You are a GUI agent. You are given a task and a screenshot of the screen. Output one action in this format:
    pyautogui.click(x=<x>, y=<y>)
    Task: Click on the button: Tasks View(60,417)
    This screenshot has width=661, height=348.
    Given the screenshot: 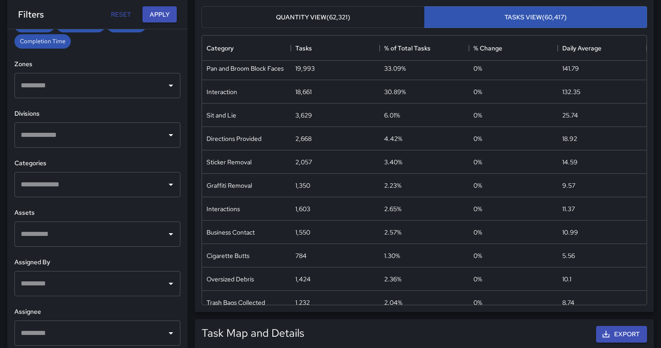 What is the action you would take?
    pyautogui.click(x=536, y=17)
    